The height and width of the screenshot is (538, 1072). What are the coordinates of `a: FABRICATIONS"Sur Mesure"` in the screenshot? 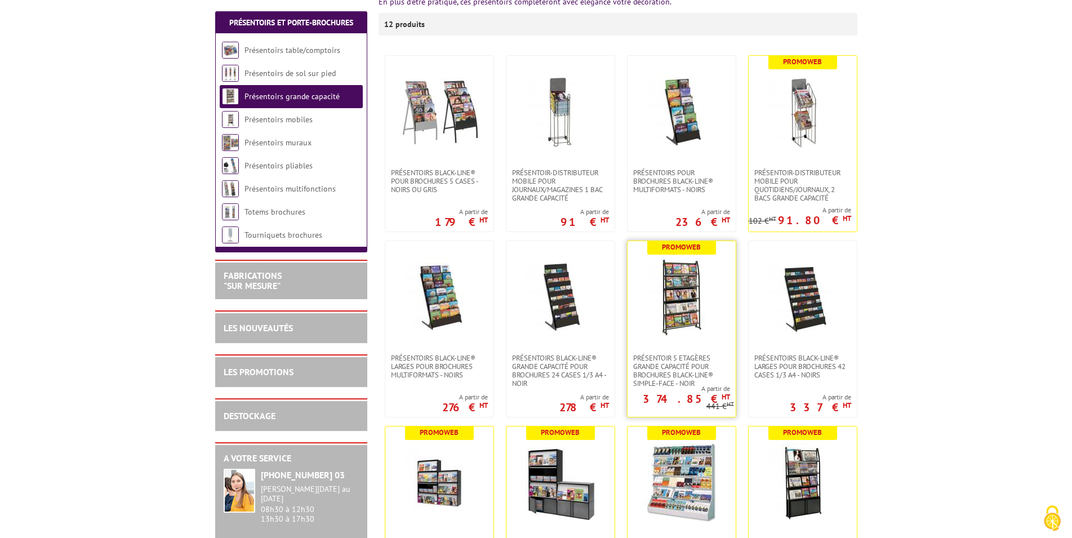 It's located at (252, 281).